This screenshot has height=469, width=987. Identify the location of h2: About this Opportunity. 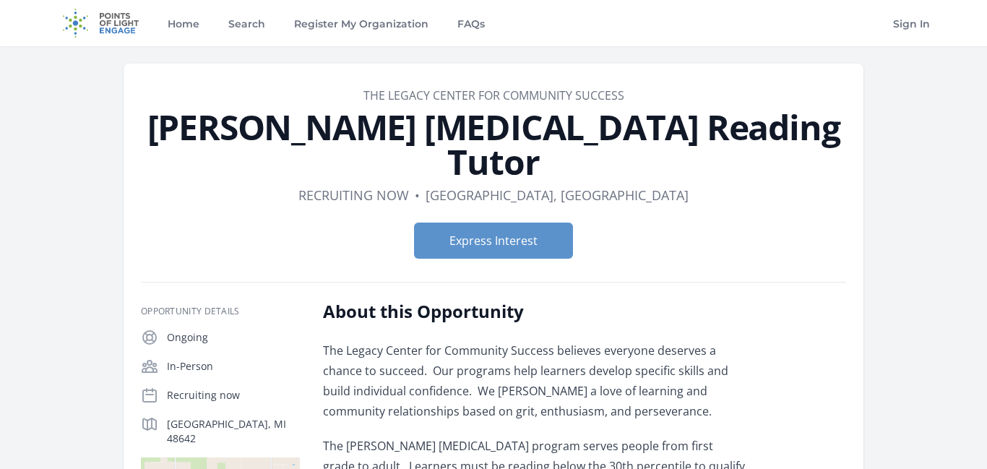
(534, 311).